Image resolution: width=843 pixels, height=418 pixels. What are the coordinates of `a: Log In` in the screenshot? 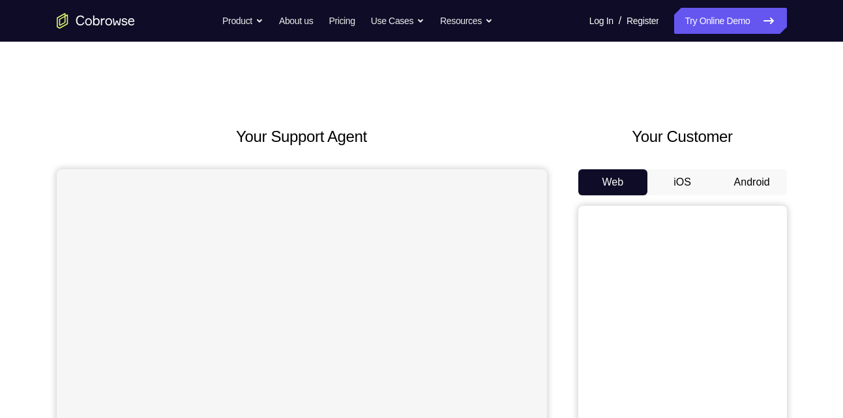 It's located at (601, 21).